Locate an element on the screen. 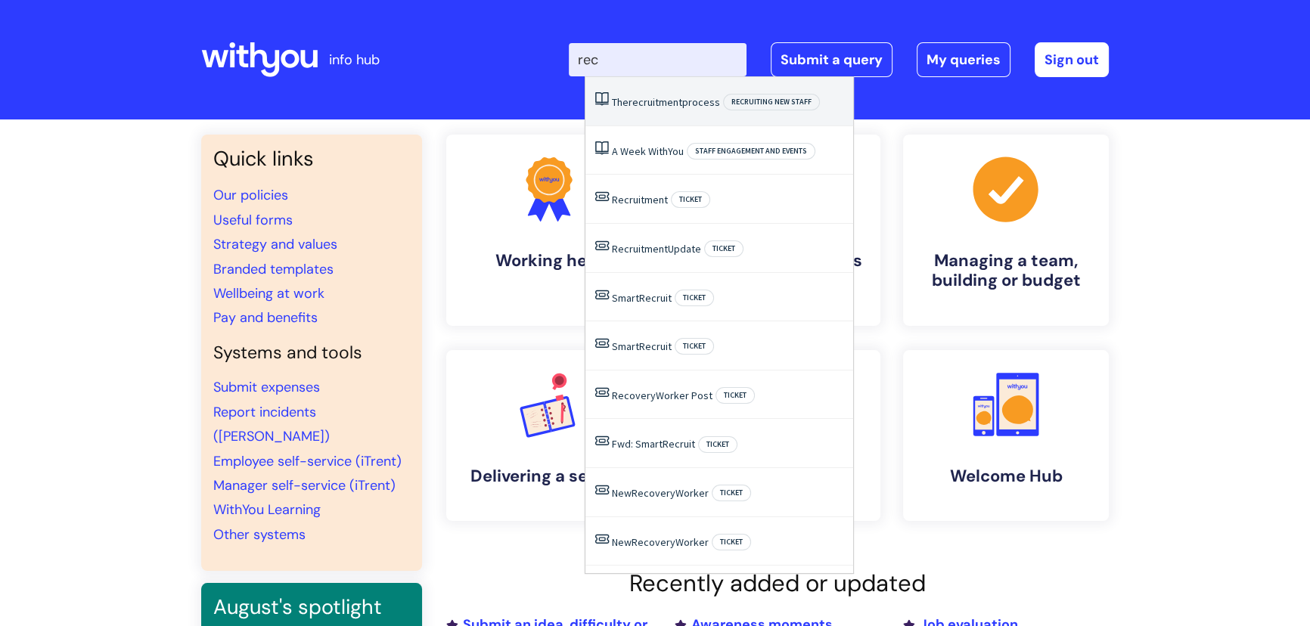  a: Our policies is located at coordinates (250, 195).